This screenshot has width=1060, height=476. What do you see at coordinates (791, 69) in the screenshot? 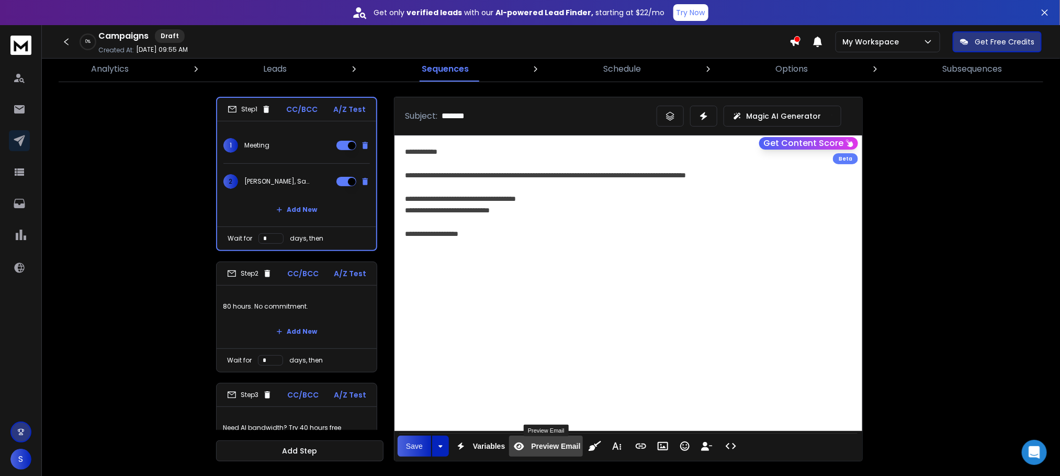
I see `a: Options` at bounding box center [791, 69].